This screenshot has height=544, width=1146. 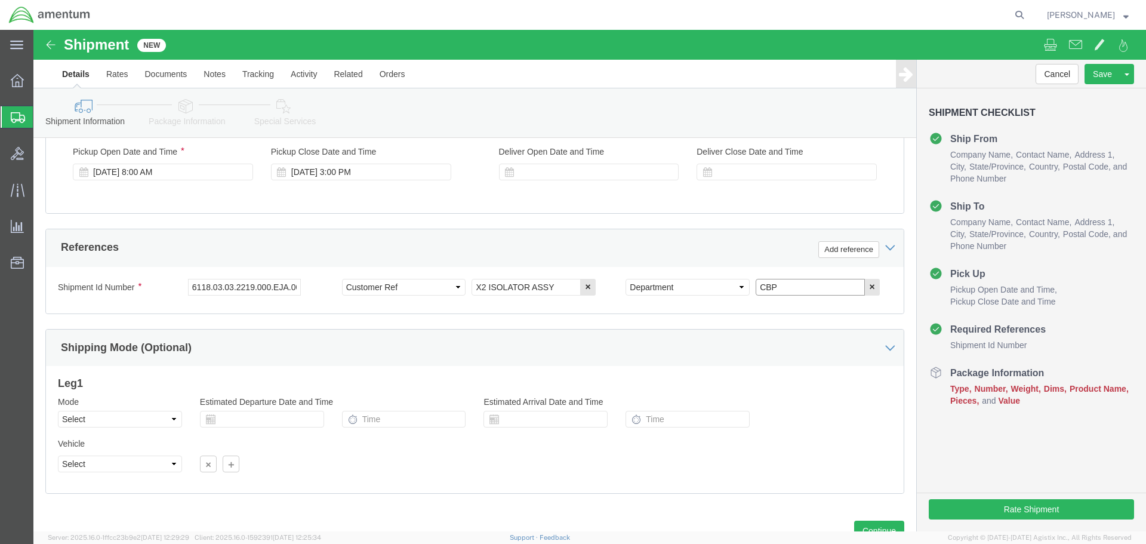 I want to click on span: Kenneth Zachary, so click(x=1081, y=15).